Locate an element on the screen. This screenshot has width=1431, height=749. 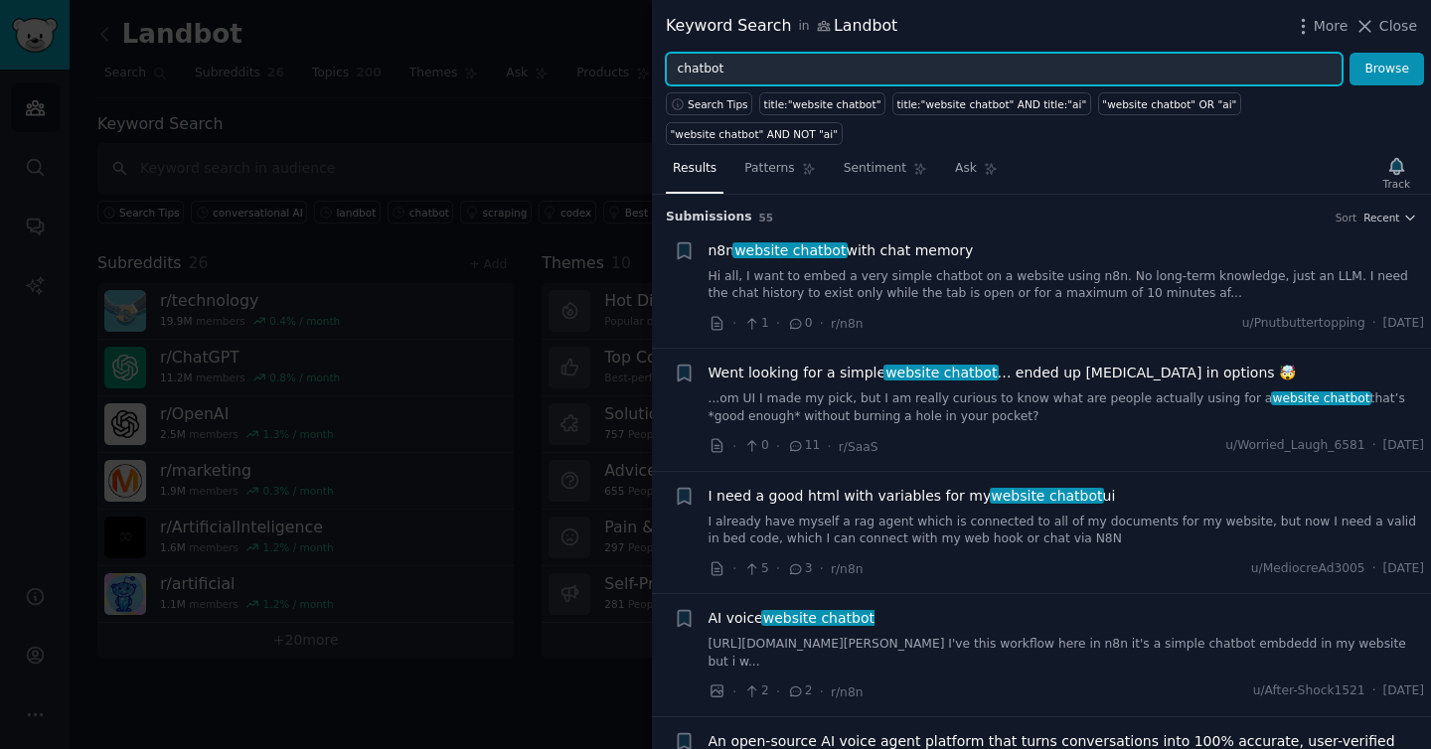
button: Browse is located at coordinates (1386, 70).